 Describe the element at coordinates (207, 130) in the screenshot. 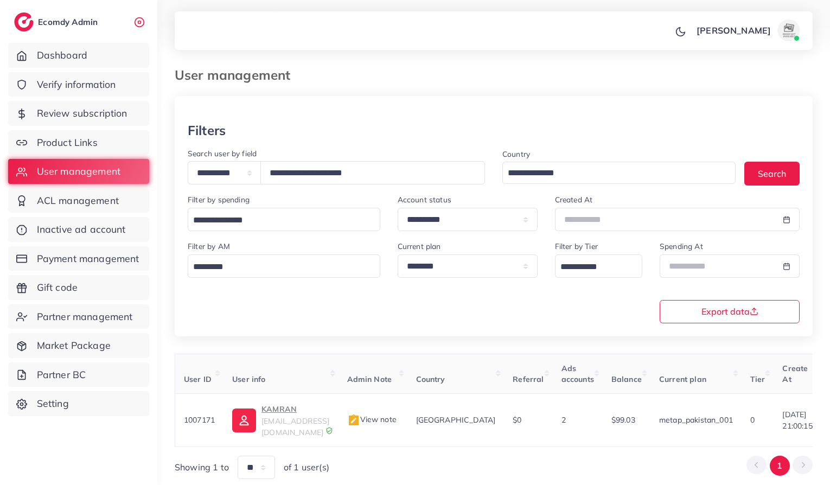

I see `h3: Filters` at that location.